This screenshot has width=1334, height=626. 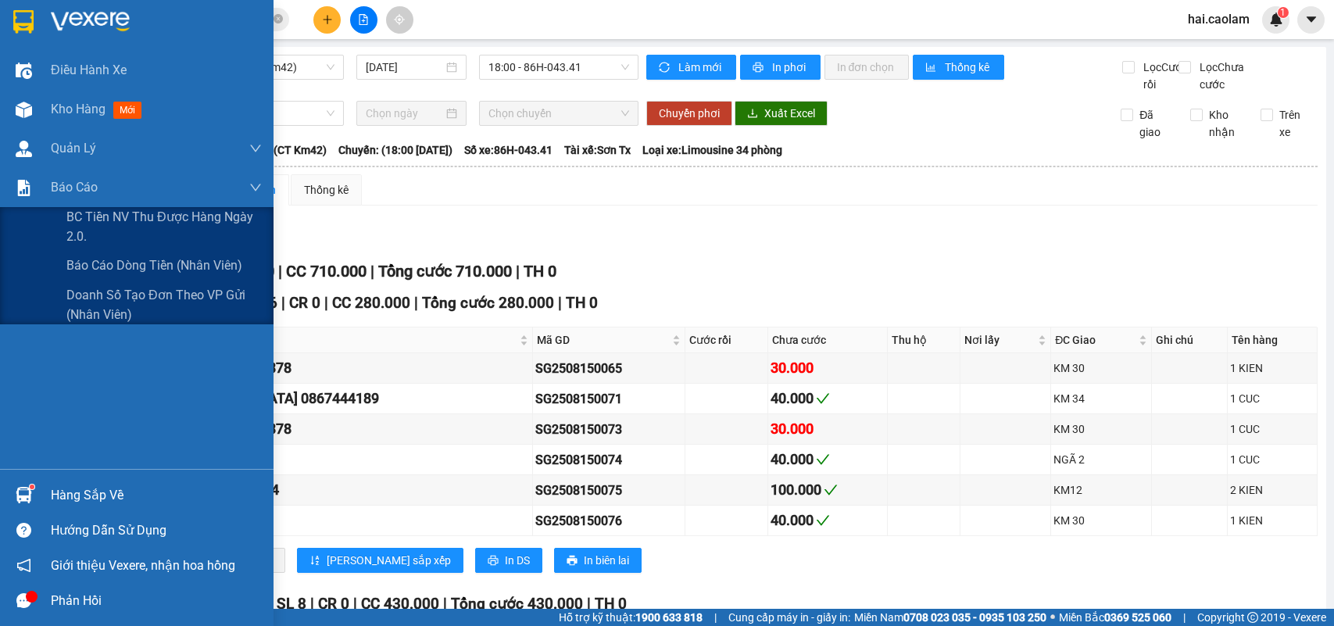 I want to click on span: file-add, so click(x=363, y=20).